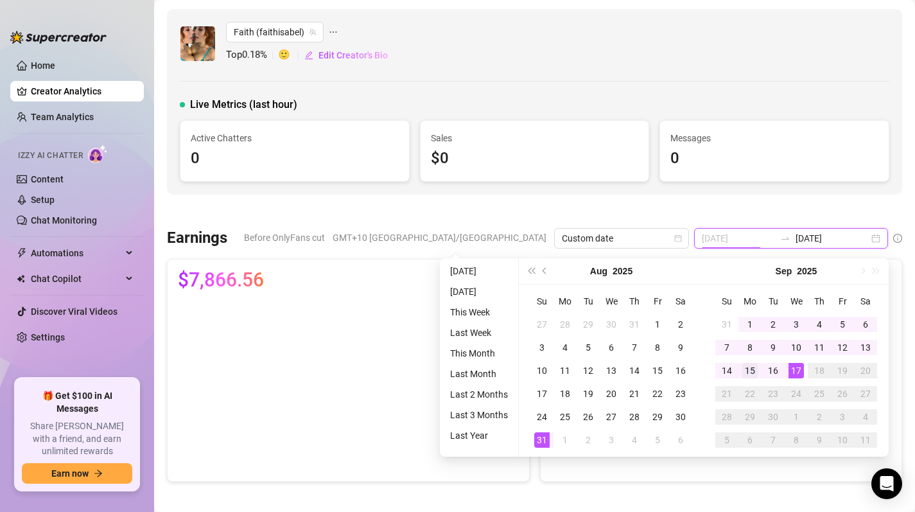 The height and width of the screenshot is (512, 915). What do you see at coordinates (635, 324) in the screenshot?
I see `td: 2025-07-31` at bounding box center [635, 324].